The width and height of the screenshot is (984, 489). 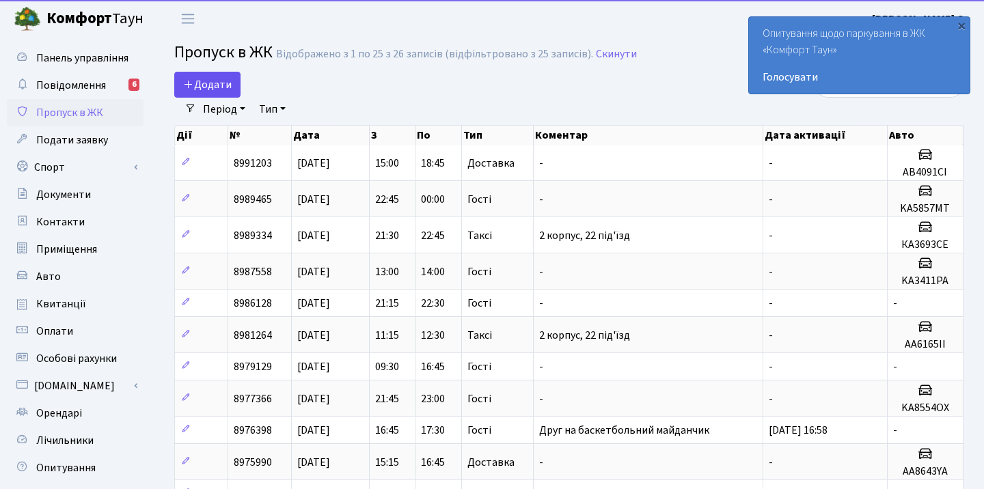 I want to click on a: Пропуск в ЖК, so click(x=75, y=113).